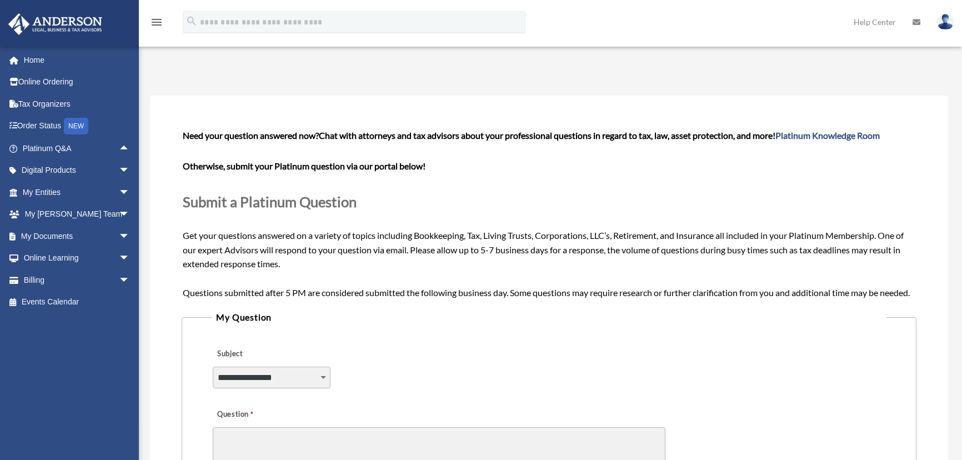  I want to click on a: Platinum Knowledge Room, so click(827, 135).